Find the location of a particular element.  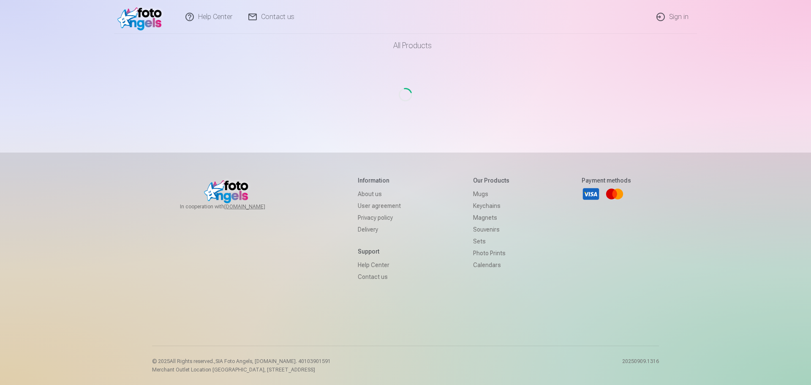

a: Photo prints is located at coordinates (491, 253).